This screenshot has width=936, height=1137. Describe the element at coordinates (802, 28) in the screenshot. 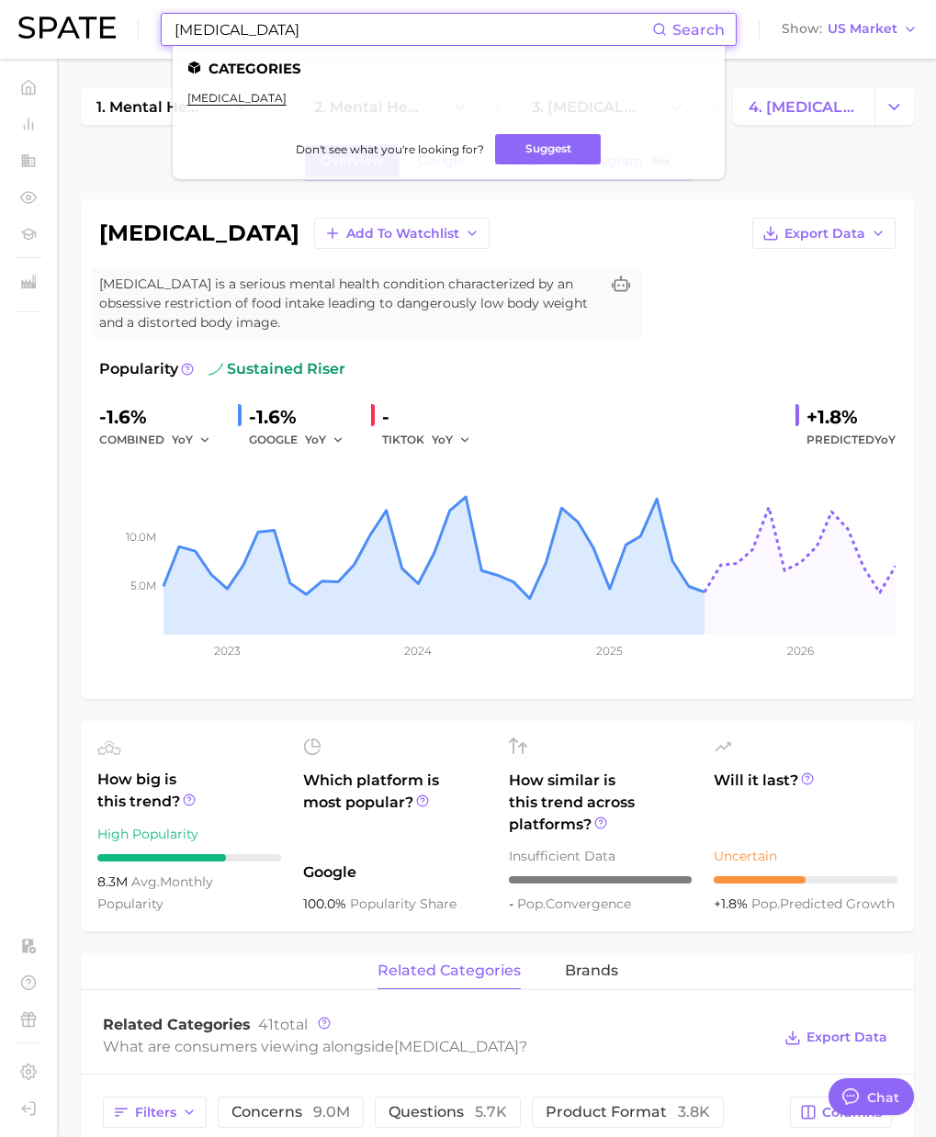

I see `span: Show` at that location.